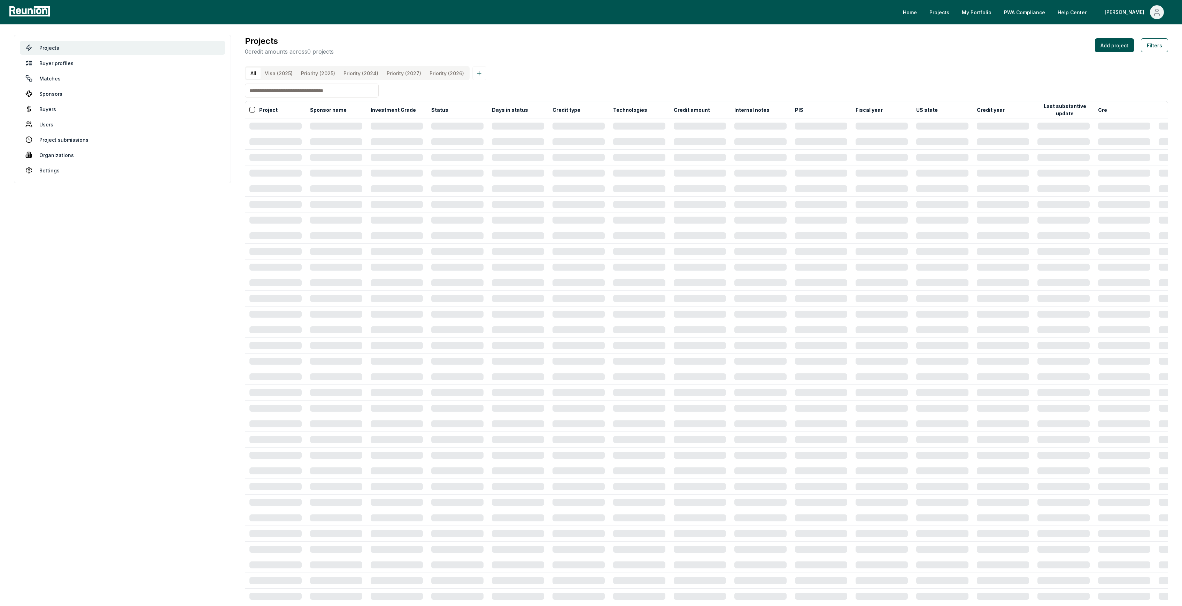 The image size is (1182, 606). I want to click on h3: Projects, so click(289, 41).